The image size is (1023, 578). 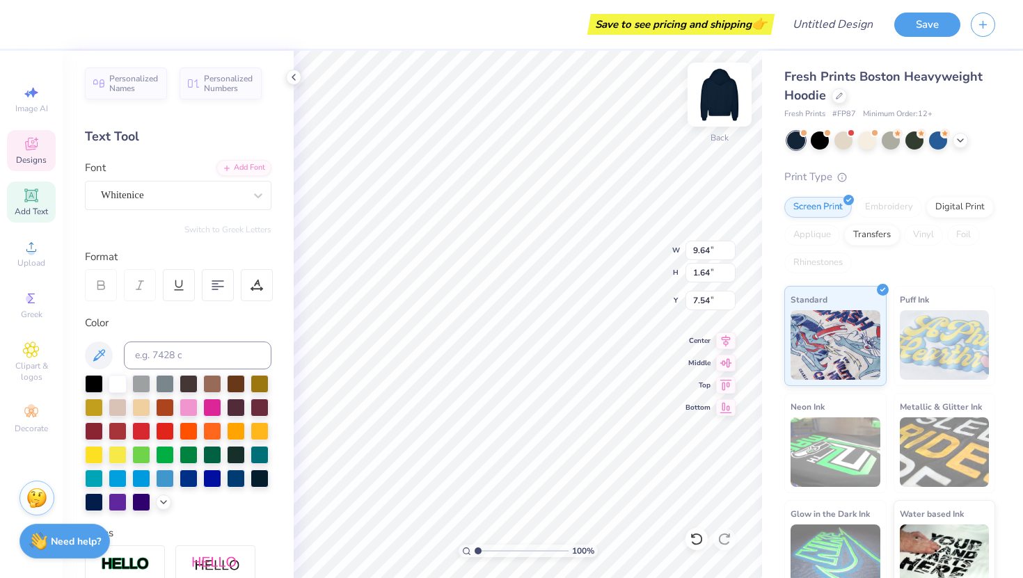 What do you see at coordinates (812, 235) in the screenshot?
I see `div: Applique` at bounding box center [812, 235].